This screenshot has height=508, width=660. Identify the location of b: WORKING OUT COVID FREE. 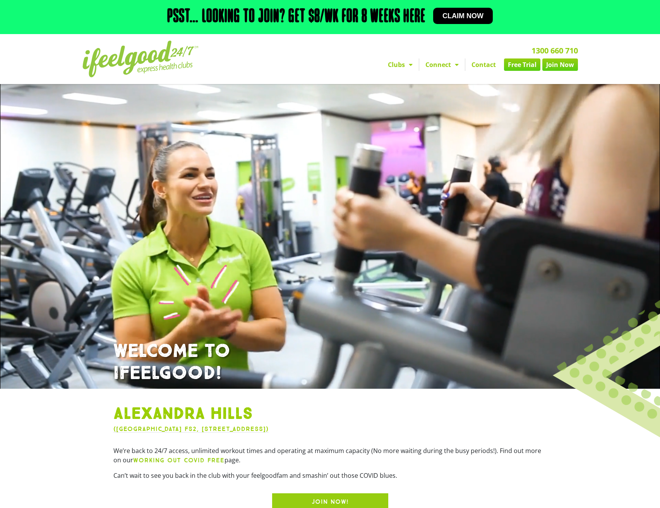
(179, 460).